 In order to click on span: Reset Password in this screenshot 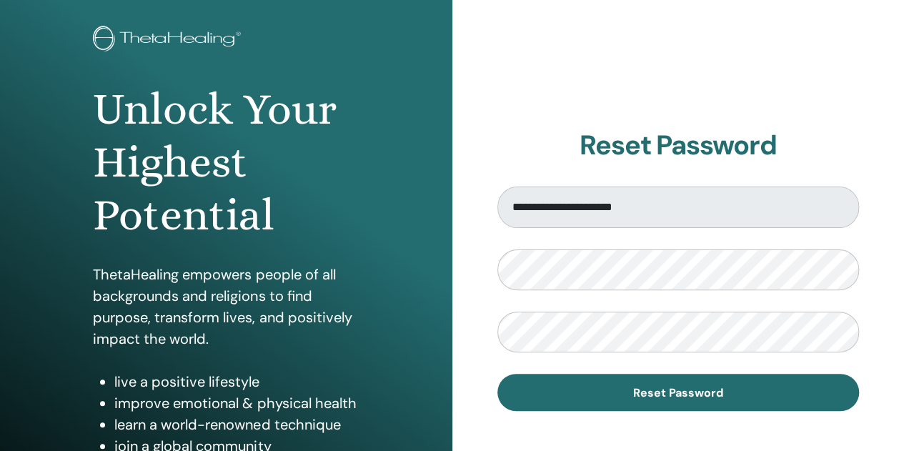, I will do `click(678, 392)`.